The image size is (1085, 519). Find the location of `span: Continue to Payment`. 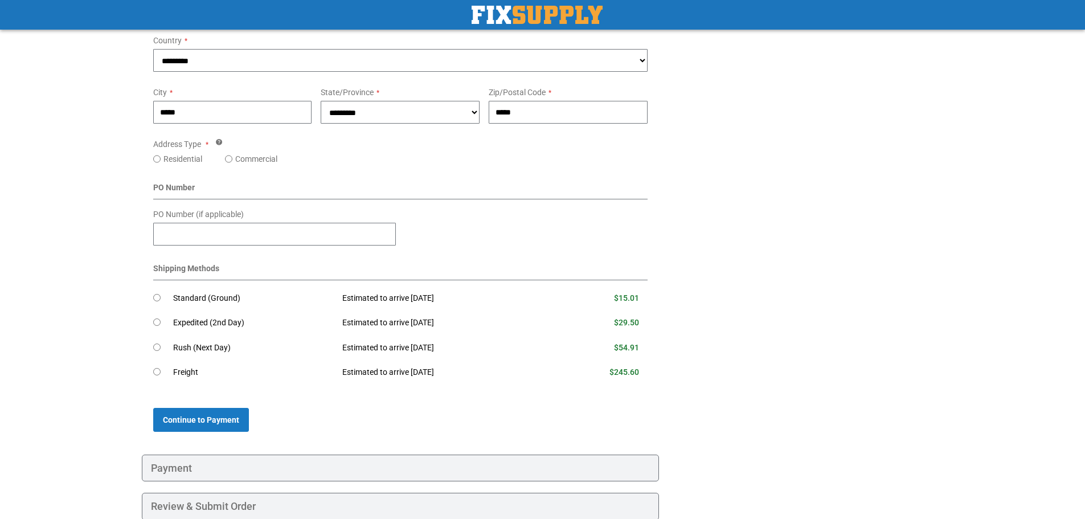

span: Continue to Payment is located at coordinates (201, 420).